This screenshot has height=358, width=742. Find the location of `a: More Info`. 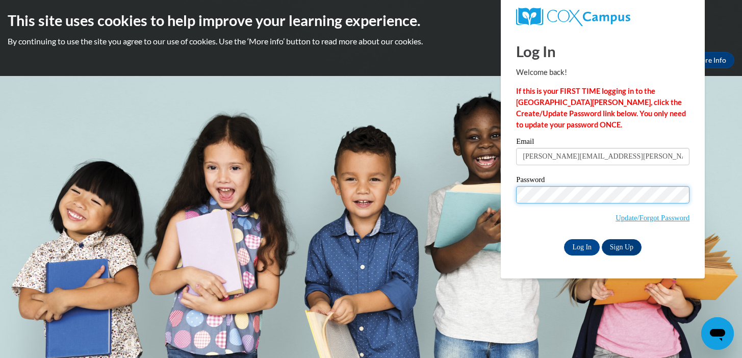

a: More Info is located at coordinates (711, 60).